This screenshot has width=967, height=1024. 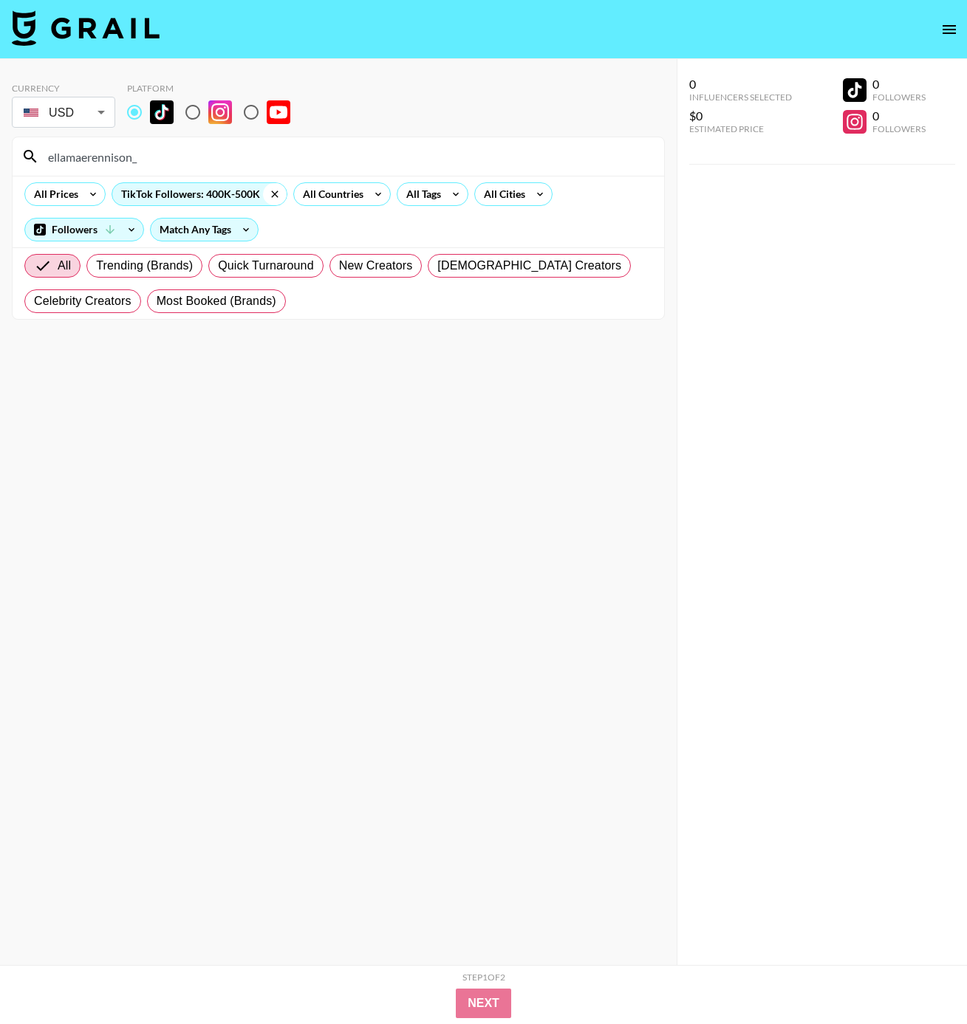 What do you see at coordinates (740, 97) in the screenshot?
I see `div: Influencers Selected` at bounding box center [740, 97].